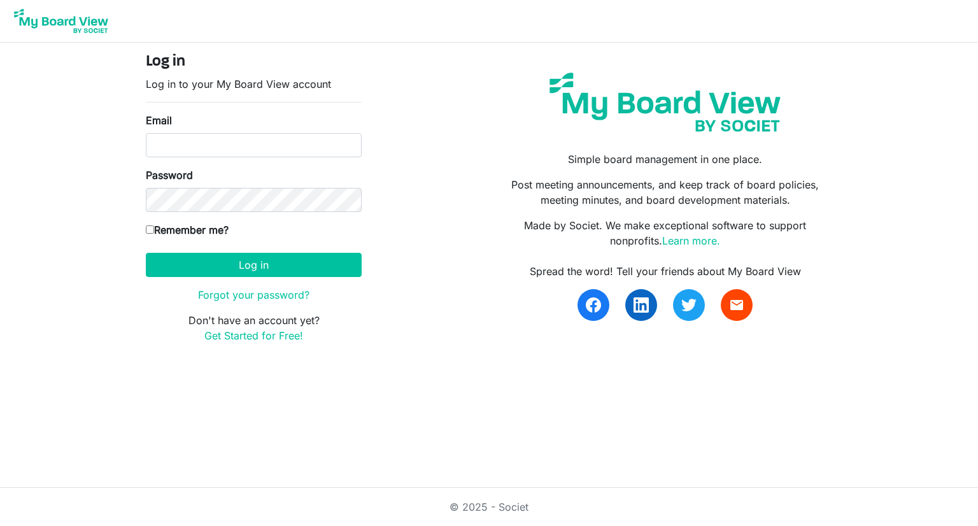 The image size is (978, 526). What do you see at coordinates (489, 507) in the screenshot?
I see `a: © 2025 - Societ` at bounding box center [489, 507].